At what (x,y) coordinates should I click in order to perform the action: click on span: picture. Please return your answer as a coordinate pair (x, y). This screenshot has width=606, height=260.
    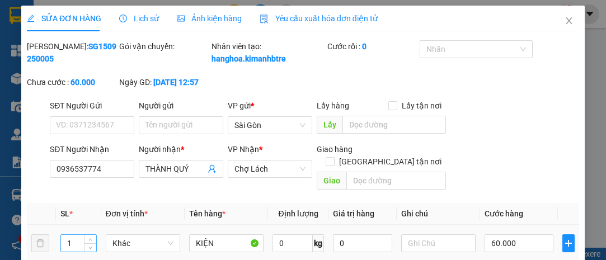
    Looking at the image, I should click on (181, 18).